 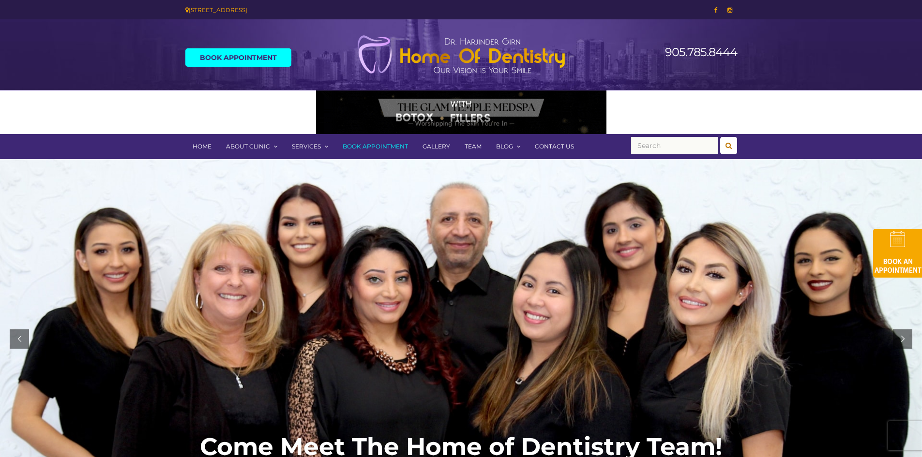 What do you see at coordinates (461, 447) in the screenshot?
I see `div: Come Meet The Home of Dentistry Team!` at bounding box center [461, 447].